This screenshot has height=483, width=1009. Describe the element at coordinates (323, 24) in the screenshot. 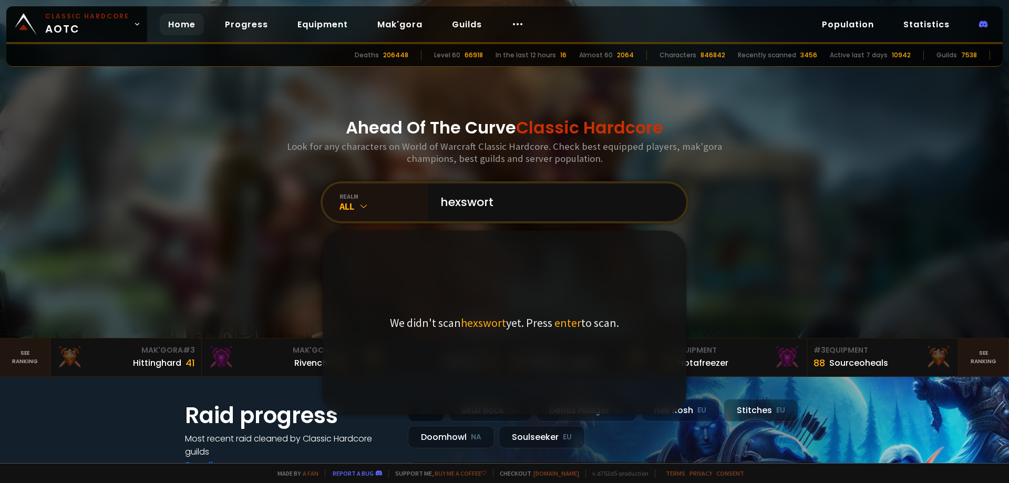

I see `a: Equipment` at that location.